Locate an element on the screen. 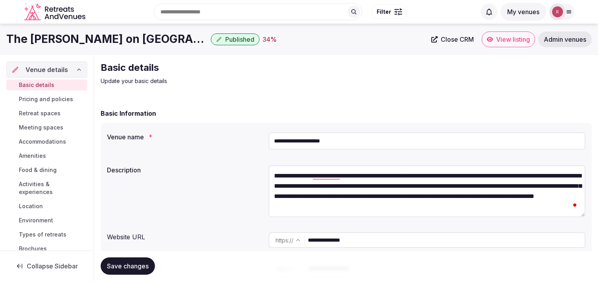 The image size is (598, 281). div: Website URL is located at coordinates (184, 235).